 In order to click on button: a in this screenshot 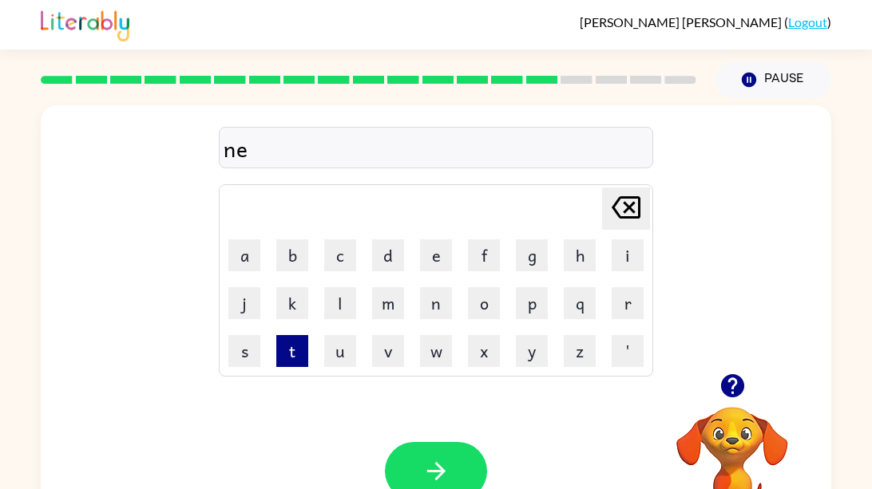, I will do `click(244, 255)`.